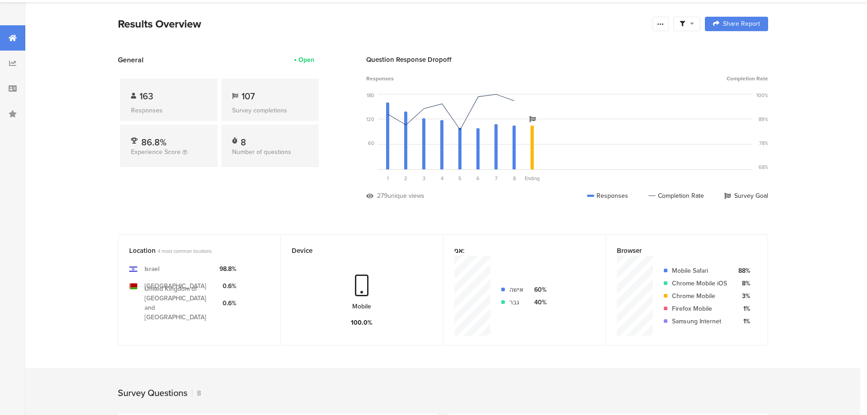  What do you see at coordinates (763, 95) in the screenshot?
I see `div: 100%` at bounding box center [763, 95].